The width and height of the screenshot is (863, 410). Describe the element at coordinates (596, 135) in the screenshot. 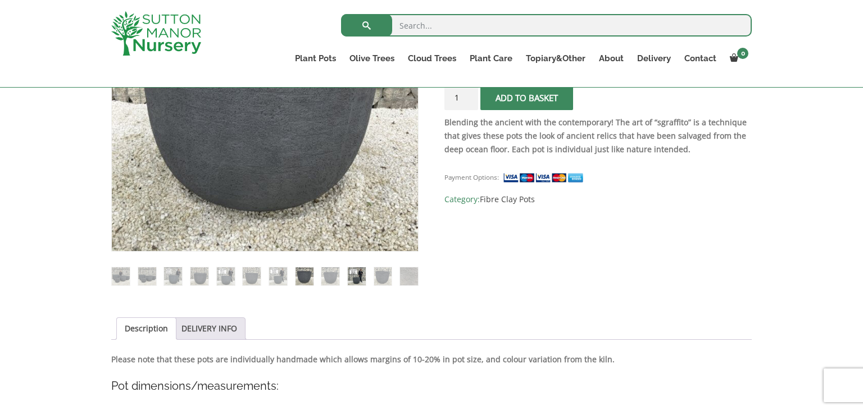

I see `strong: Blending the ancient with the contemporary! The art of “sgraffito” is a technique that gives thes...` at that location.